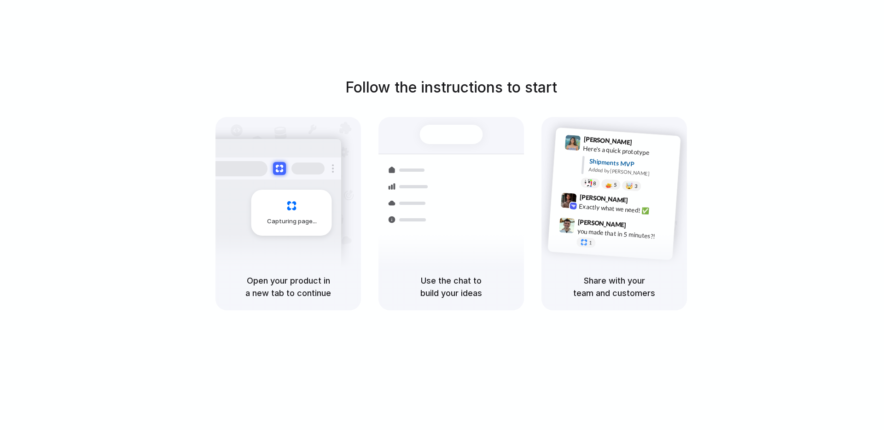  Describe the element at coordinates (595, 183) in the screenshot. I see `span: 8` at that location.